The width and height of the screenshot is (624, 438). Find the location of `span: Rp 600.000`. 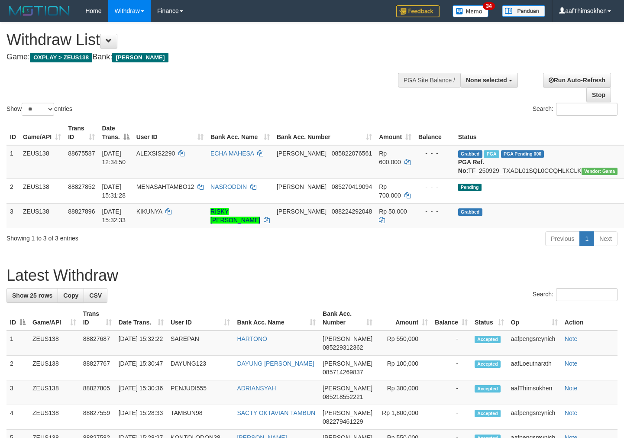

span: Rp 600.000 is located at coordinates (390, 158).